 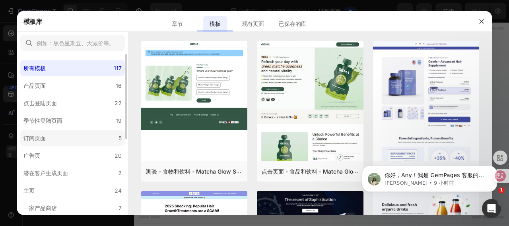 What do you see at coordinates (501, 190) in the screenshot?
I see `font: 1` at bounding box center [501, 190].